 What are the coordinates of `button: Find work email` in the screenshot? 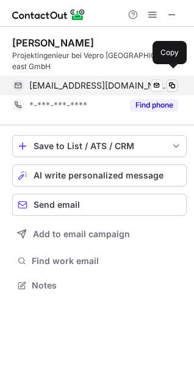 It's located at (100, 261).